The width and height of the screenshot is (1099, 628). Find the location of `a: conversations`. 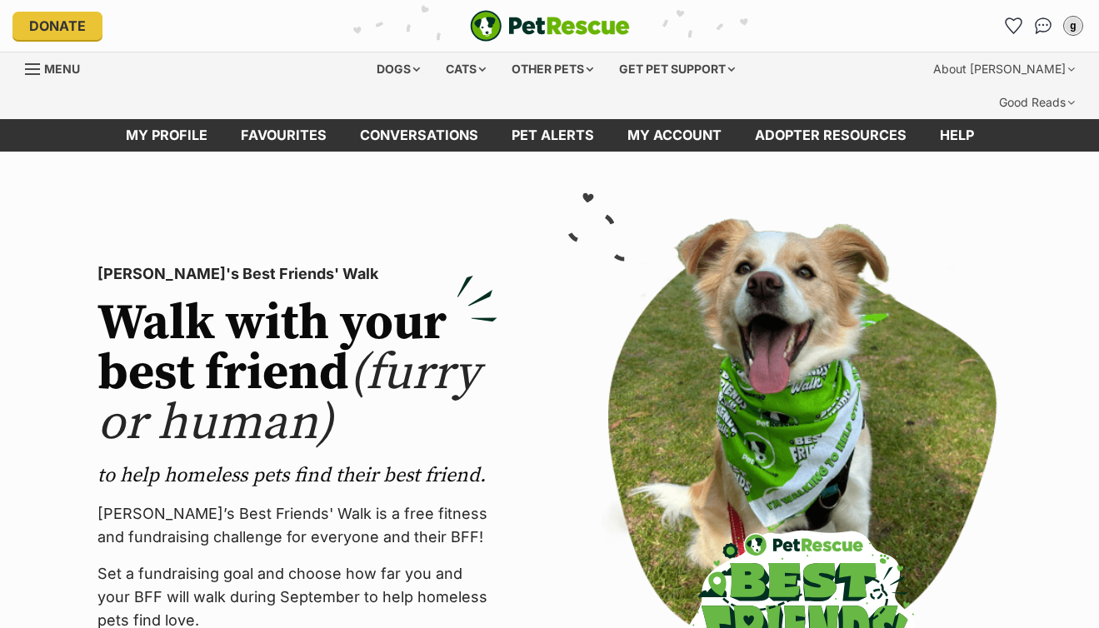

a: conversations is located at coordinates (419, 135).